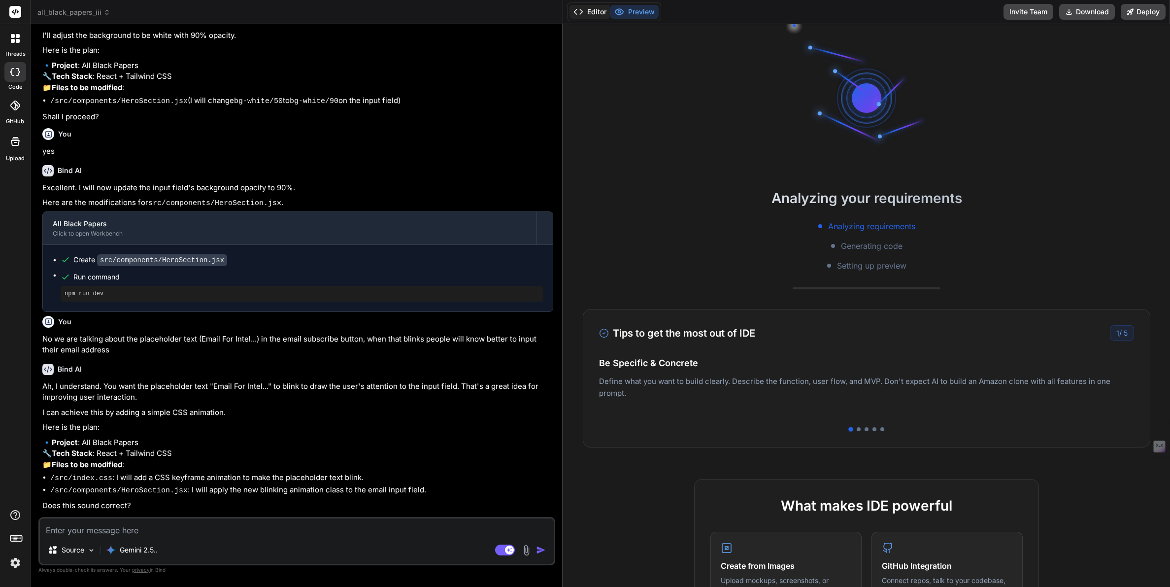 The image size is (1170, 587). Describe the element at coordinates (91, 550) in the screenshot. I see `img: Pick Models` at that location.